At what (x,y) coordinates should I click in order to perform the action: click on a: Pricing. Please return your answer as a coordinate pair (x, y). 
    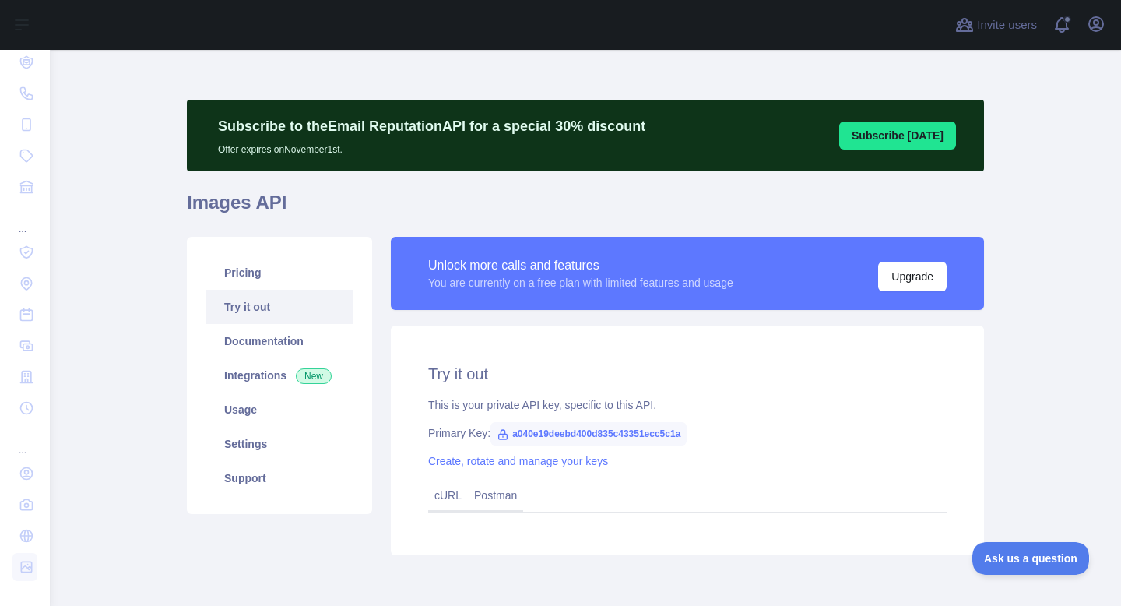
    Looking at the image, I should click on (279, 272).